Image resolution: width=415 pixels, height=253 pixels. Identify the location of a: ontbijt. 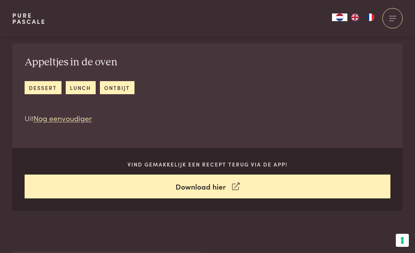
(117, 87).